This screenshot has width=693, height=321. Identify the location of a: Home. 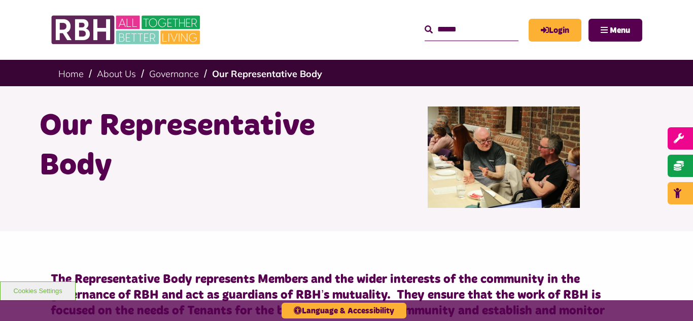
(71, 74).